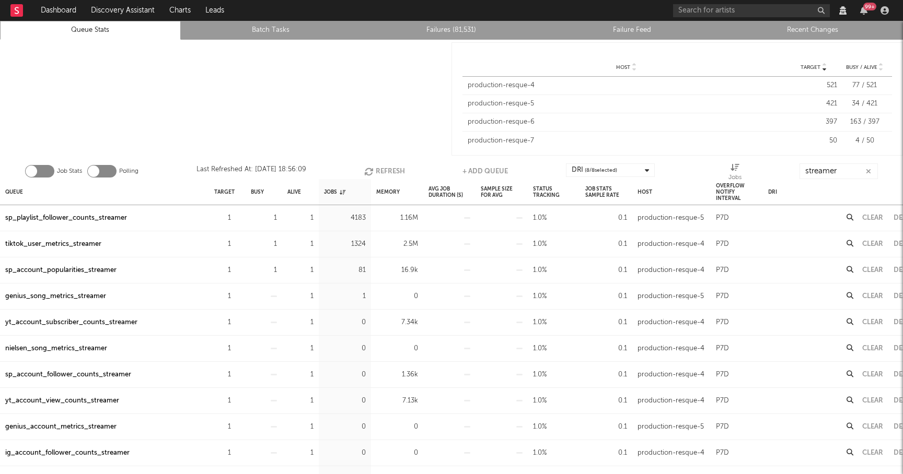 This screenshot has width=903, height=474. I want to click on div: Overflow Notify Interval, so click(737, 192).